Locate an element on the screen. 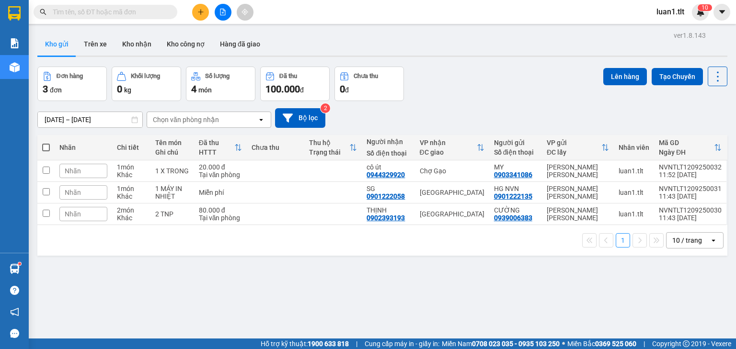  button: Số lượng4món is located at coordinates (220, 84).